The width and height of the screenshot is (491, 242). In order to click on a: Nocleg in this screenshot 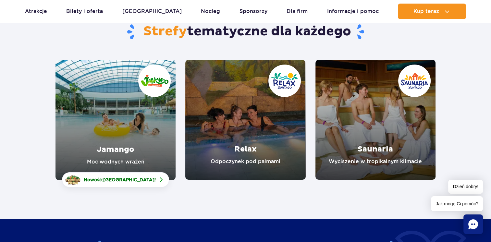, I will do `click(210, 11)`.